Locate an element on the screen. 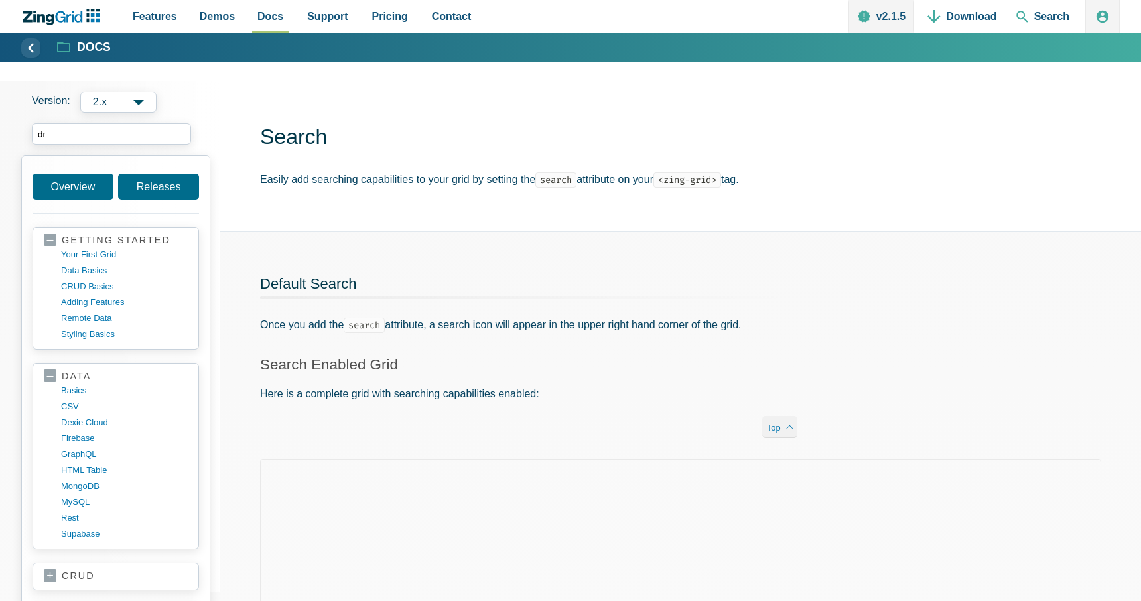 This screenshot has height=601, width=1141. a: adding features is located at coordinates (124, 302).